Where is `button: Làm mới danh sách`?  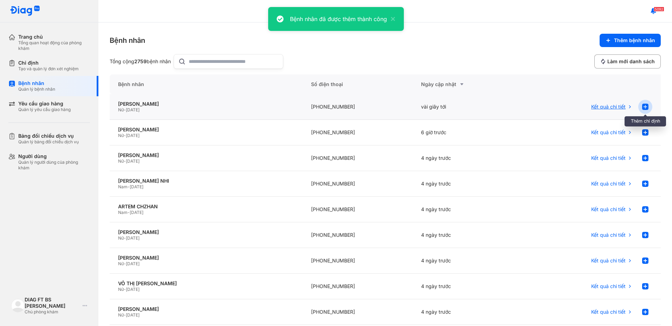 button: Làm mới danh sách is located at coordinates (628, 62).